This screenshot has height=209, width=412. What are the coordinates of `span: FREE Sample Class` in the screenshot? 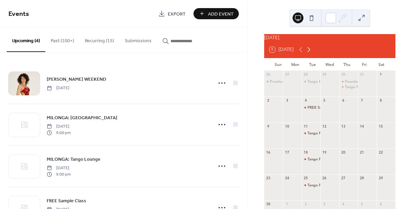 It's located at (66, 201).